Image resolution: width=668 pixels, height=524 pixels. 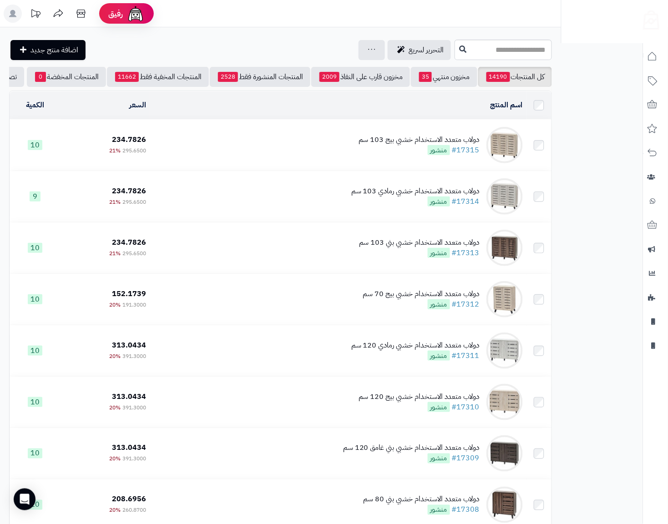 I want to click on img: ai-face.png, so click(x=136, y=14).